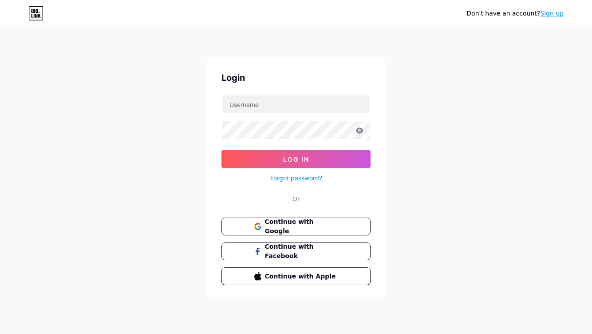  Describe the element at coordinates (296, 159) in the screenshot. I see `span: Log In` at that location.